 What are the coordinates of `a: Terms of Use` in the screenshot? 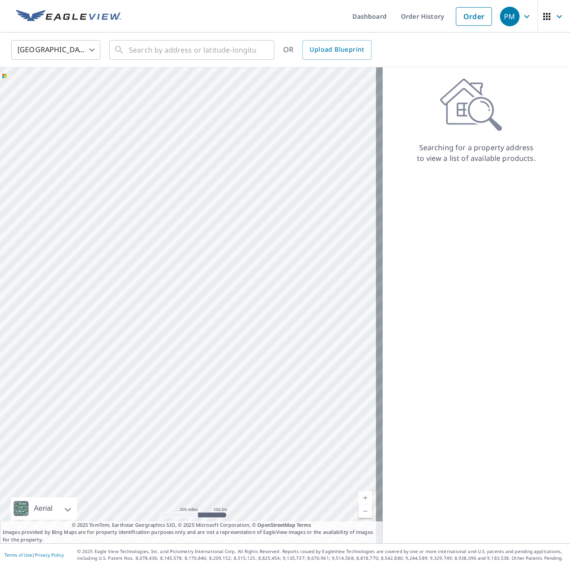 It's located at (18, 555).